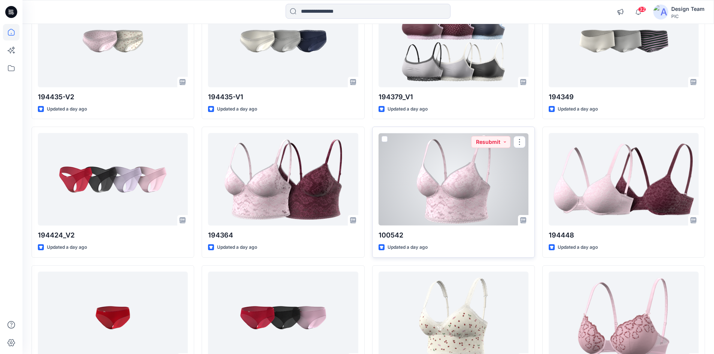 Image resolution: width=714 pixels, height=354 pixels. I want to click on p: 194364, so click(283, 235).